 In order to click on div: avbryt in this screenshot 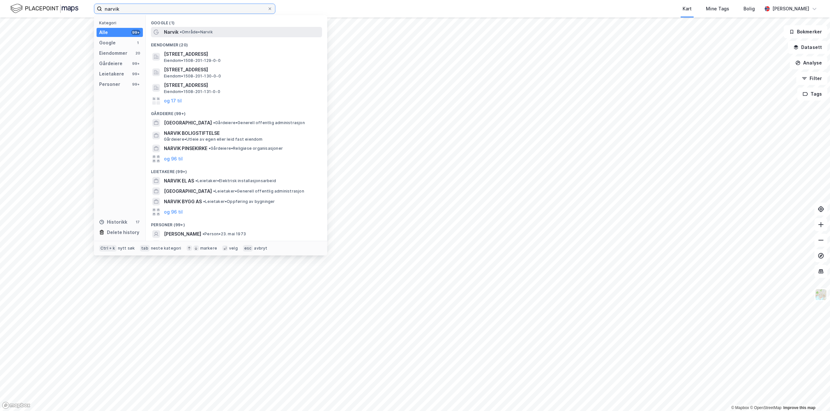, I will do `click(260, 248)`.